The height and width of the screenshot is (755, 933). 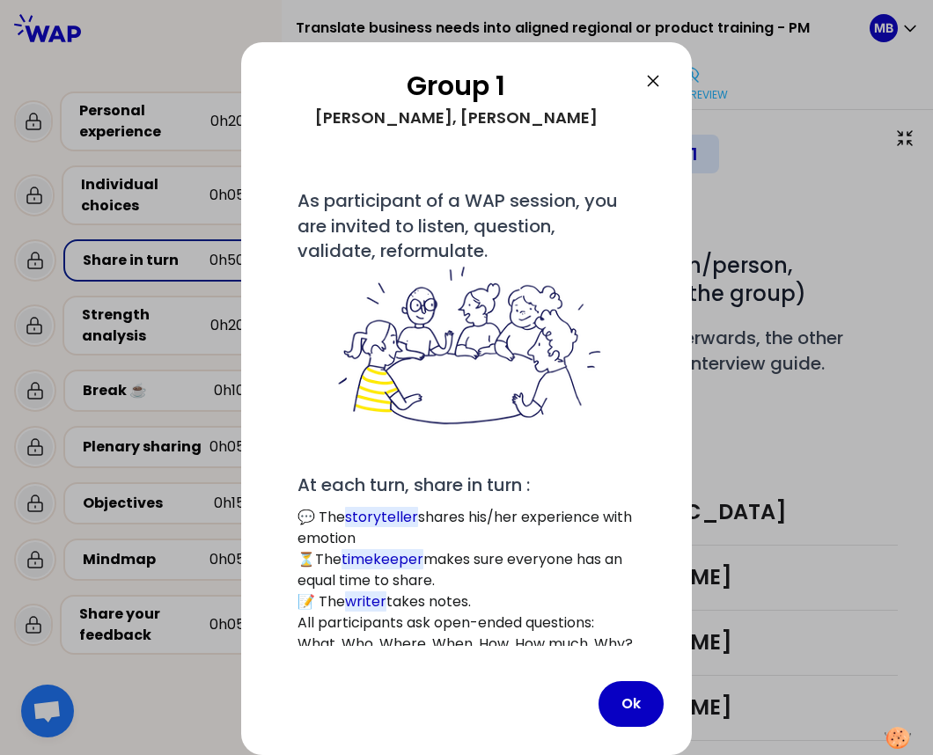 What do you see at coordinates (414, 485) in the screenshot?
I see `span: At each turn, share in turn :` at bounding box center [414, 485].